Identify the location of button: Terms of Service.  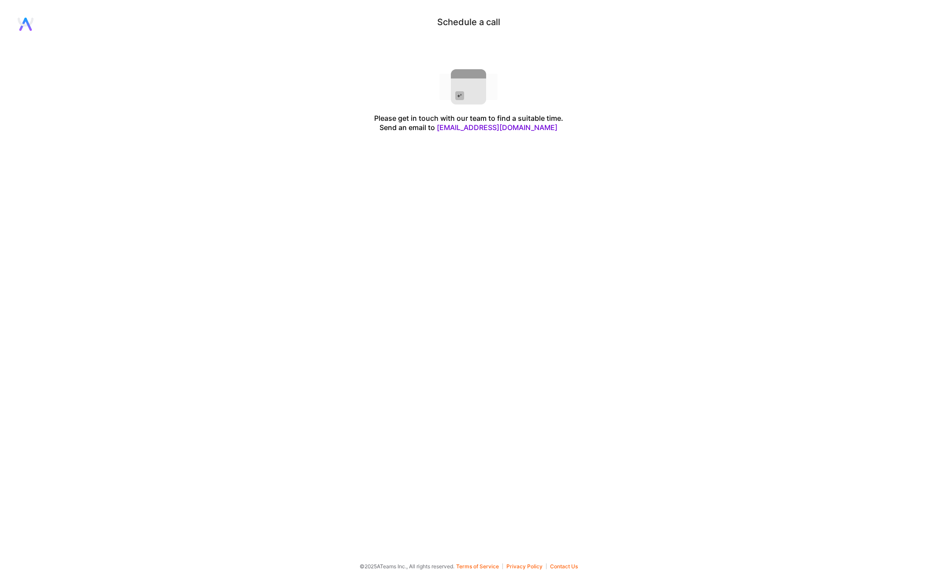
(479, 566).